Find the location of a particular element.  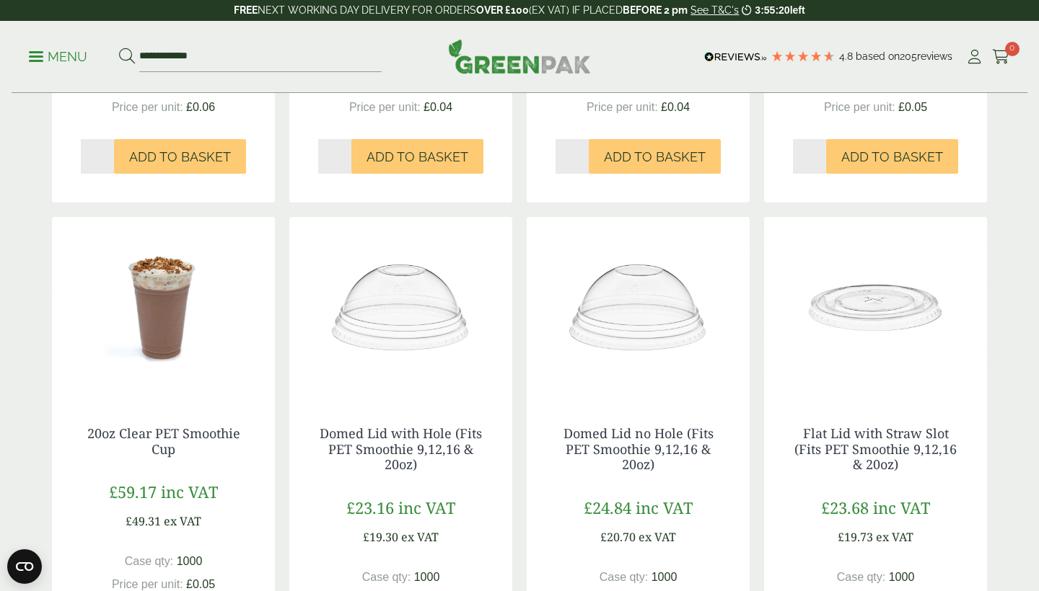

a: 20oz PET Smoothie Cup with Chocolate milkshake and cream is located at coordinates (163, 307).